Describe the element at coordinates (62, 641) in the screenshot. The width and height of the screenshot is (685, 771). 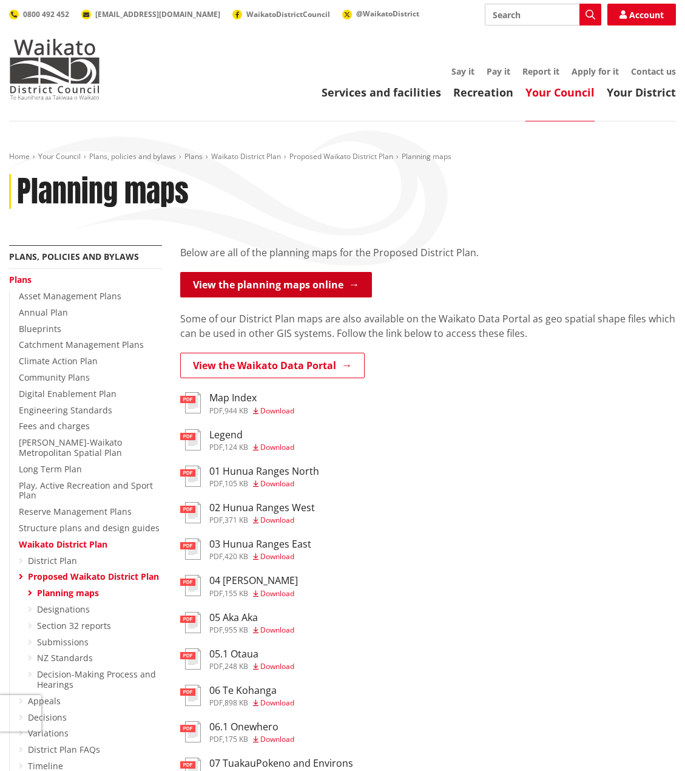
I see `a: Submissions` at that location.